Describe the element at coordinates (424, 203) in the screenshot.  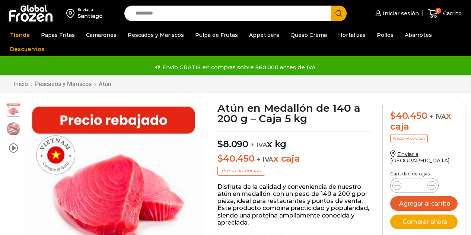
I see `button: Agregar al carrito` at that location.